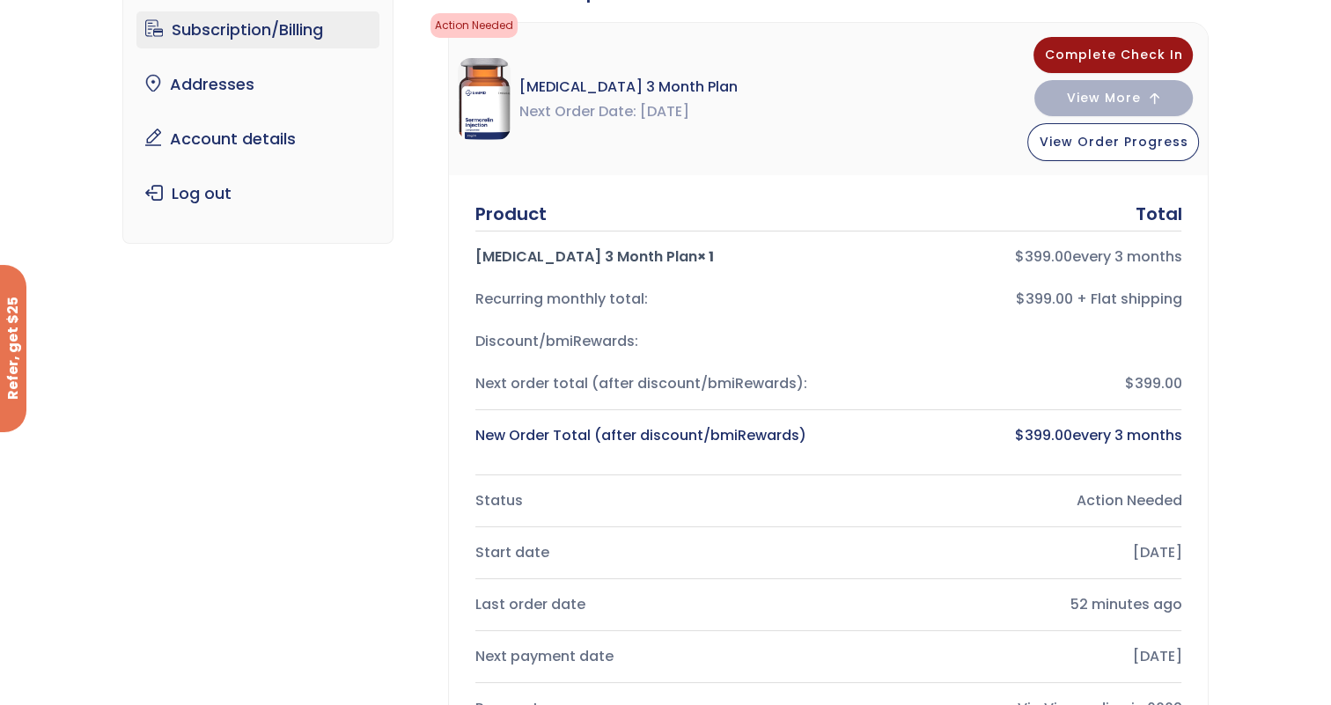 Image resolution: width=1331 pixels, height=705 pixels. Describe the element at coordinates (258, 30) in the screenshot. I see `a: Subscription/Billing` at that location.